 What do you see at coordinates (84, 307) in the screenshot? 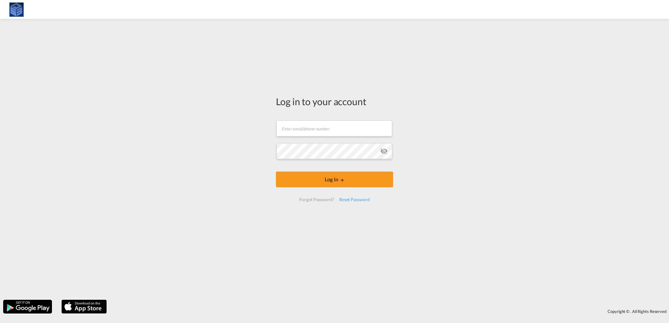
I see `img: apple.png` at bounding box center [84, 307].